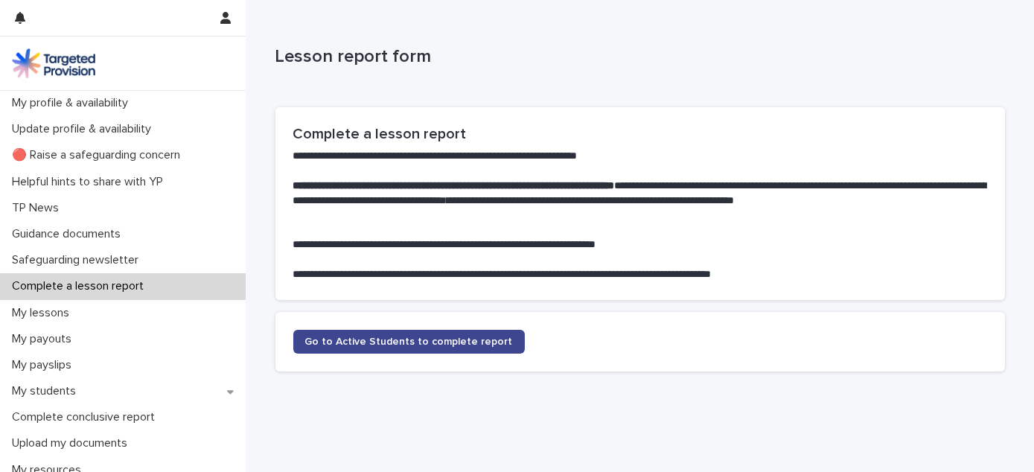 Image resolution: width=1034 pixels, height=472 pixels. I want to click on p: My students, so click(47, 391).